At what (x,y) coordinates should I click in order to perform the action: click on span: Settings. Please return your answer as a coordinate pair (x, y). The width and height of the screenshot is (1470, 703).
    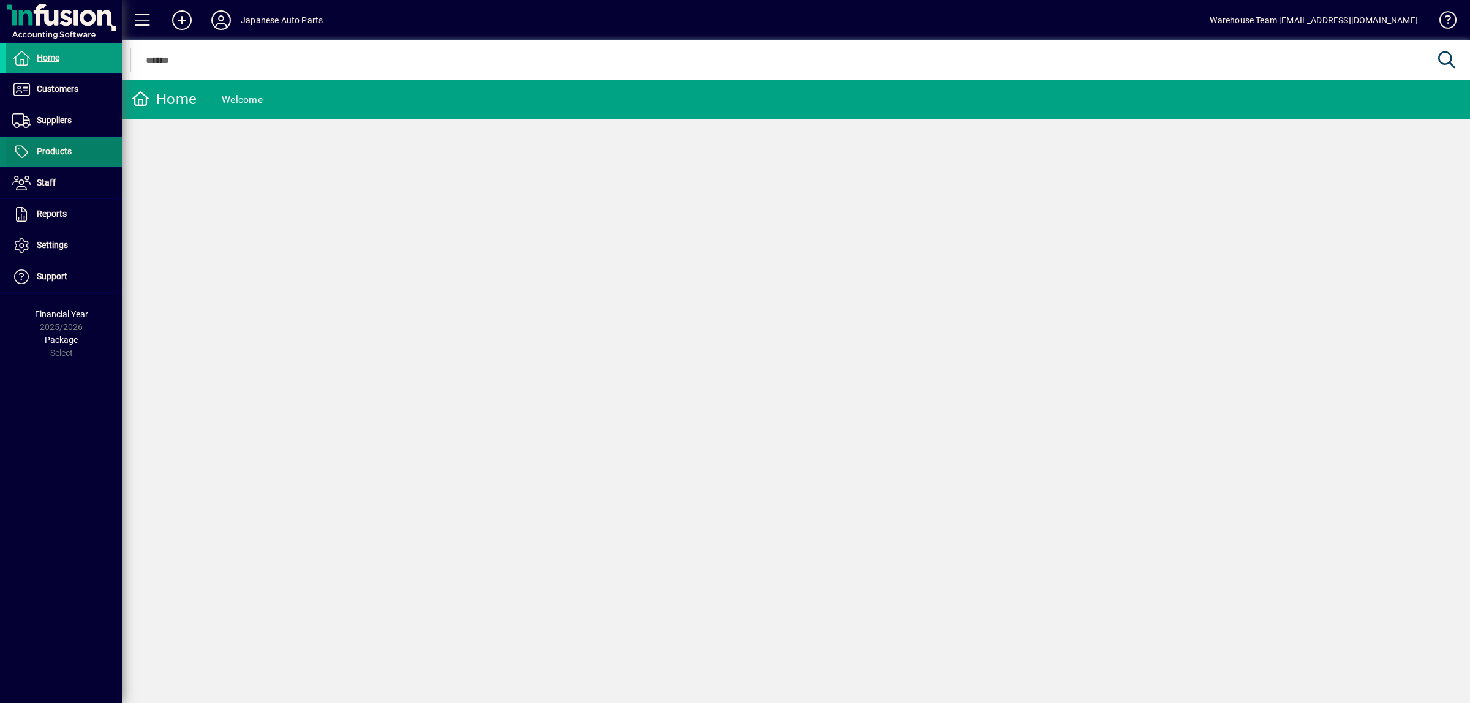
    Looking at the image, I should click on (52, 245).